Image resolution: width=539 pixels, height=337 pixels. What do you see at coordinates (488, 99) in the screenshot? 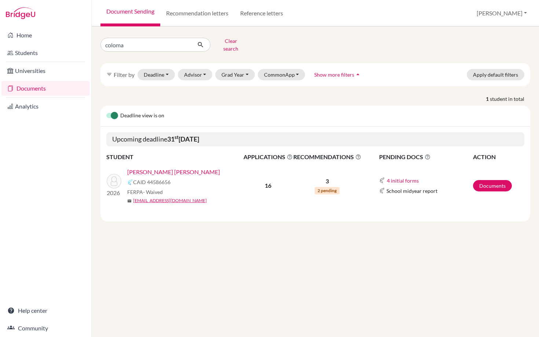
I see `strong: 1` at bounding box center [488, 99].